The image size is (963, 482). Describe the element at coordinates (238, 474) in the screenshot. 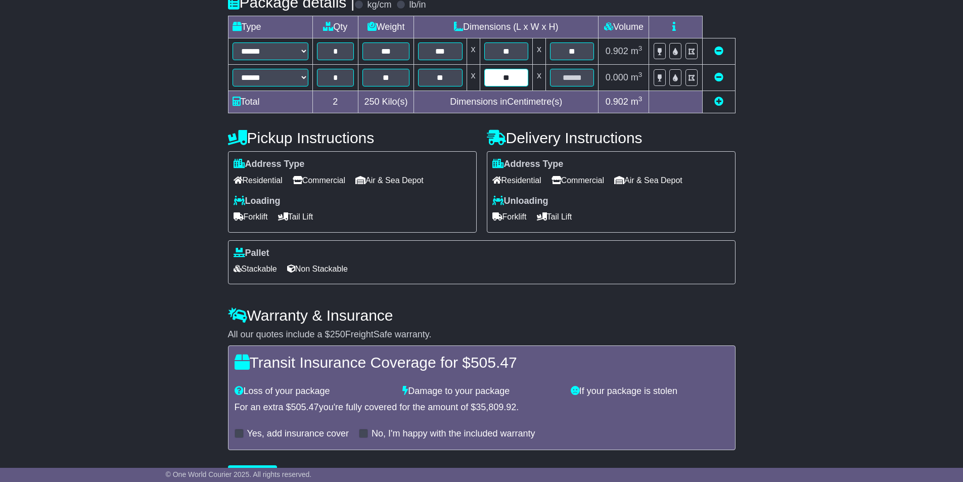

I see `span: © One World Courier 2025. All rights reserved.` at that location.